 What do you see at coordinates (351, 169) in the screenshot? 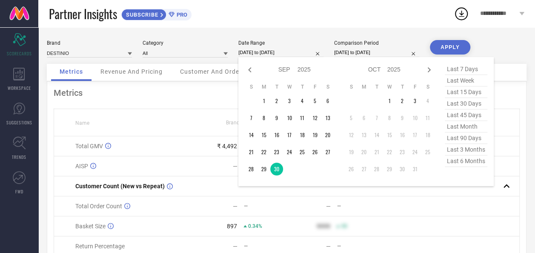
I see `td: Sun Oct 26 2025` at bounding box center [351, 169].